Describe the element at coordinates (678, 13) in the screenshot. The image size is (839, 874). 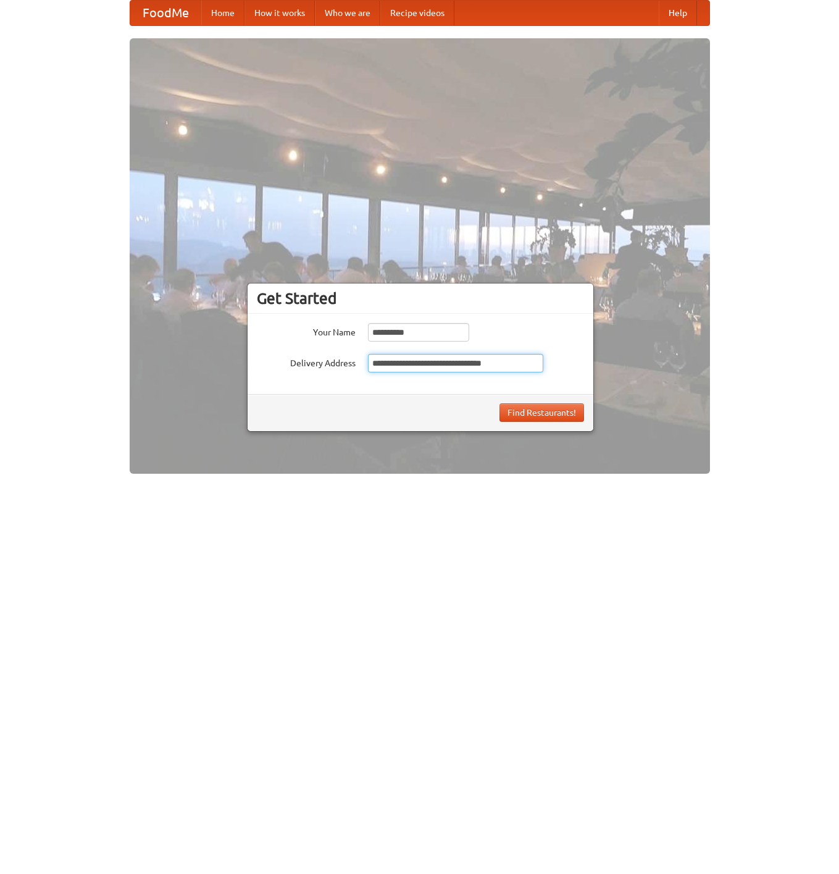
I see `a: Help` at that location.